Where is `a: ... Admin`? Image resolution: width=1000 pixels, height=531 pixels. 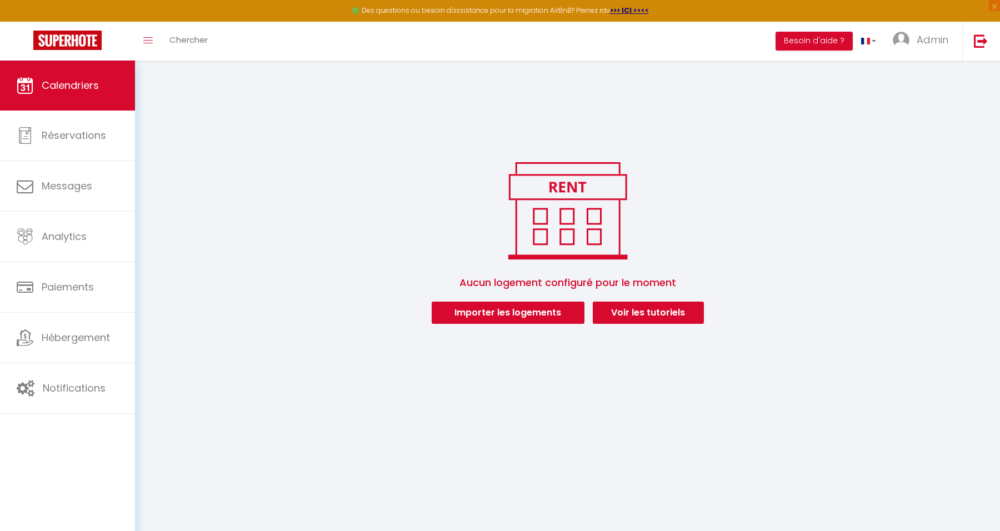
a: ... Admin is located at coordinates (924, 41).